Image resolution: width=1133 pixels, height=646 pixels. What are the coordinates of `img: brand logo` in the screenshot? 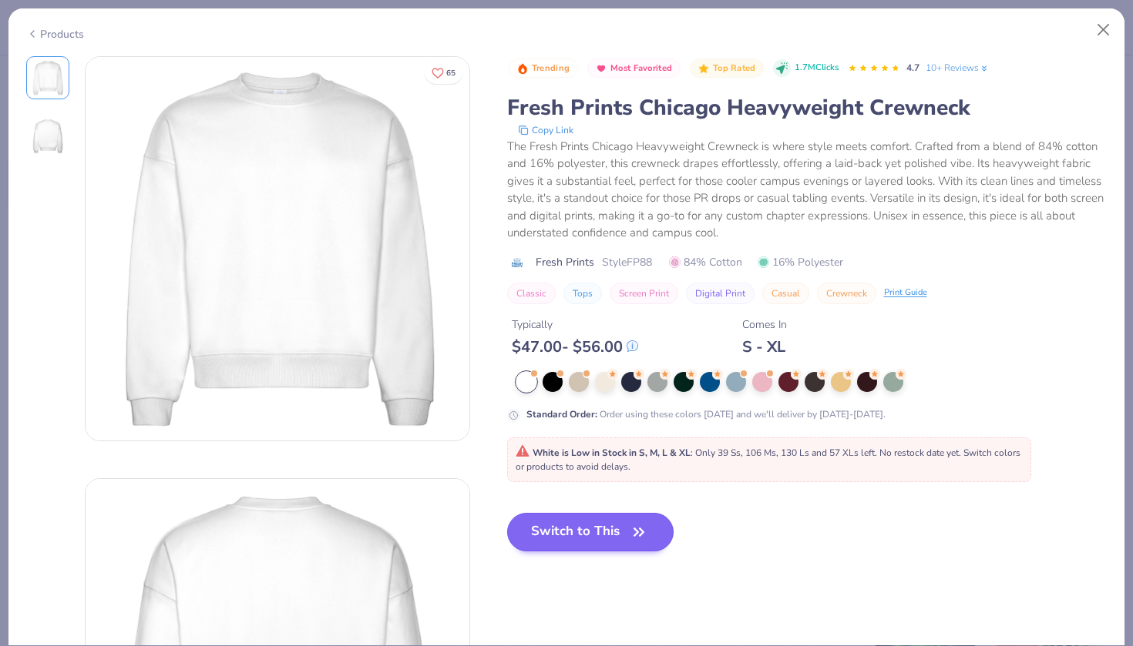 It's located at (517, 263).